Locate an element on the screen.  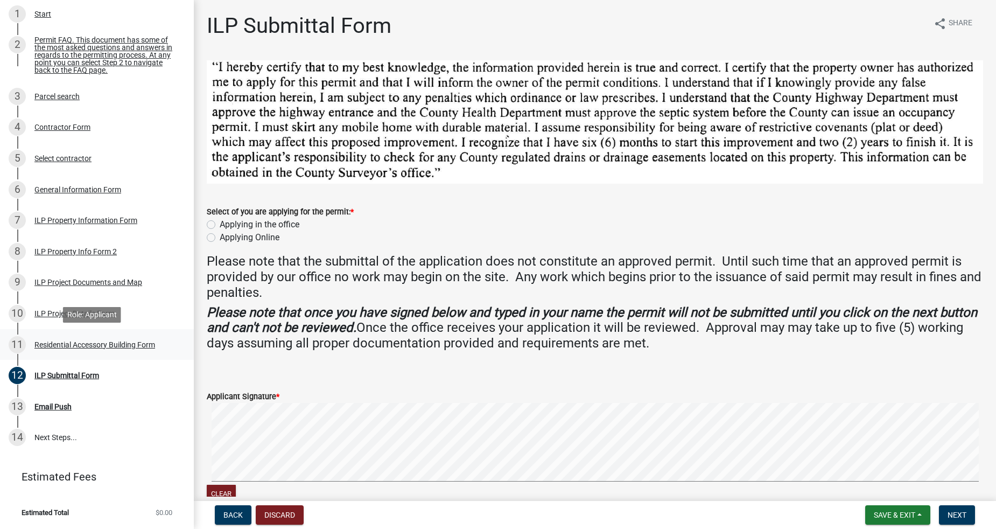
div: ILP Project Documents and Map is located at coordinates (88, 282).